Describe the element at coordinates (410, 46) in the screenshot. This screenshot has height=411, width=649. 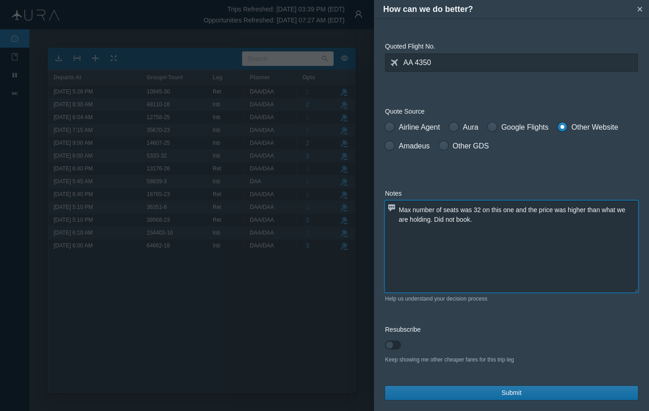
I see `span: Quoted Flight No.` at that location.